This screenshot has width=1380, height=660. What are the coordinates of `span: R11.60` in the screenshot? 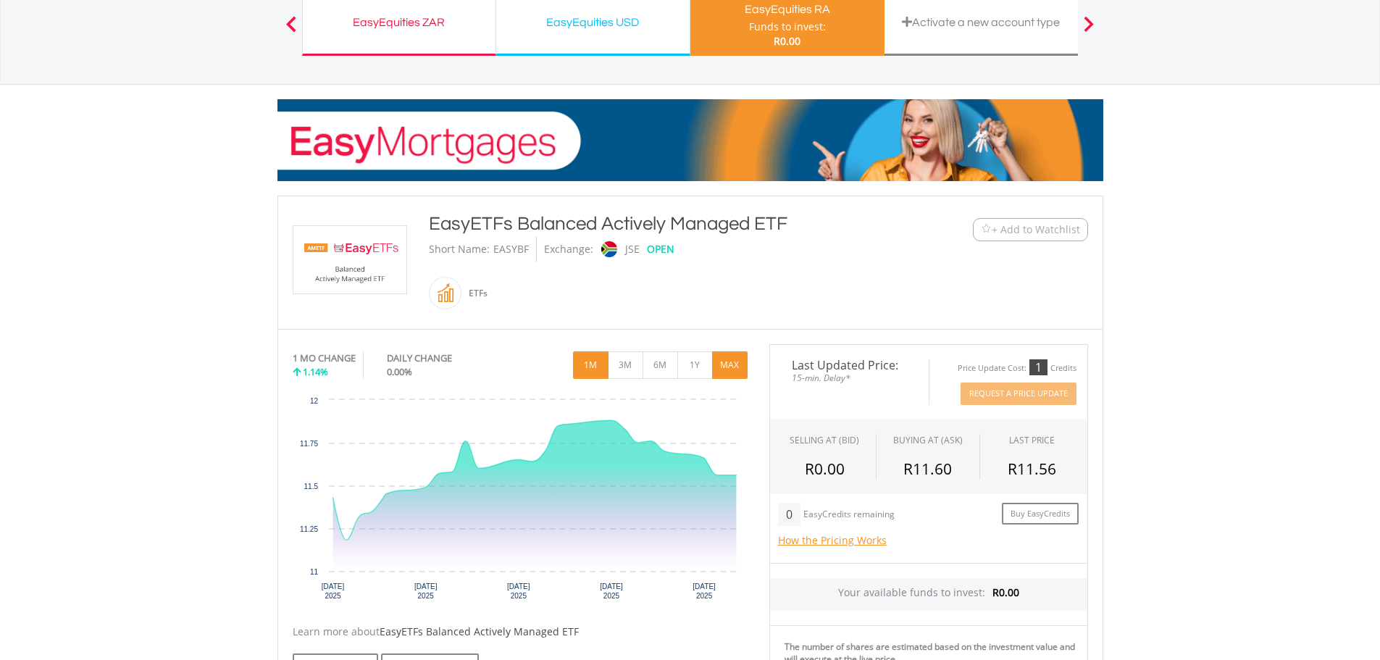 It's located at (927, 469).